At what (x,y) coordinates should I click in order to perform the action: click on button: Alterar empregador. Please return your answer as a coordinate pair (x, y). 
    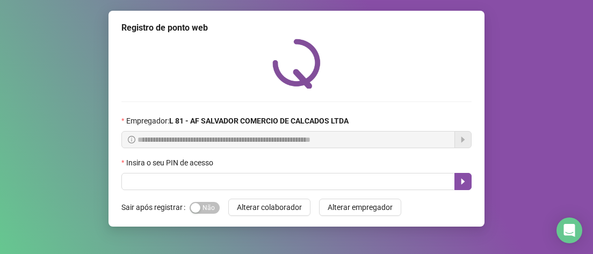
    Looking at the image, I should click on (360, 207).